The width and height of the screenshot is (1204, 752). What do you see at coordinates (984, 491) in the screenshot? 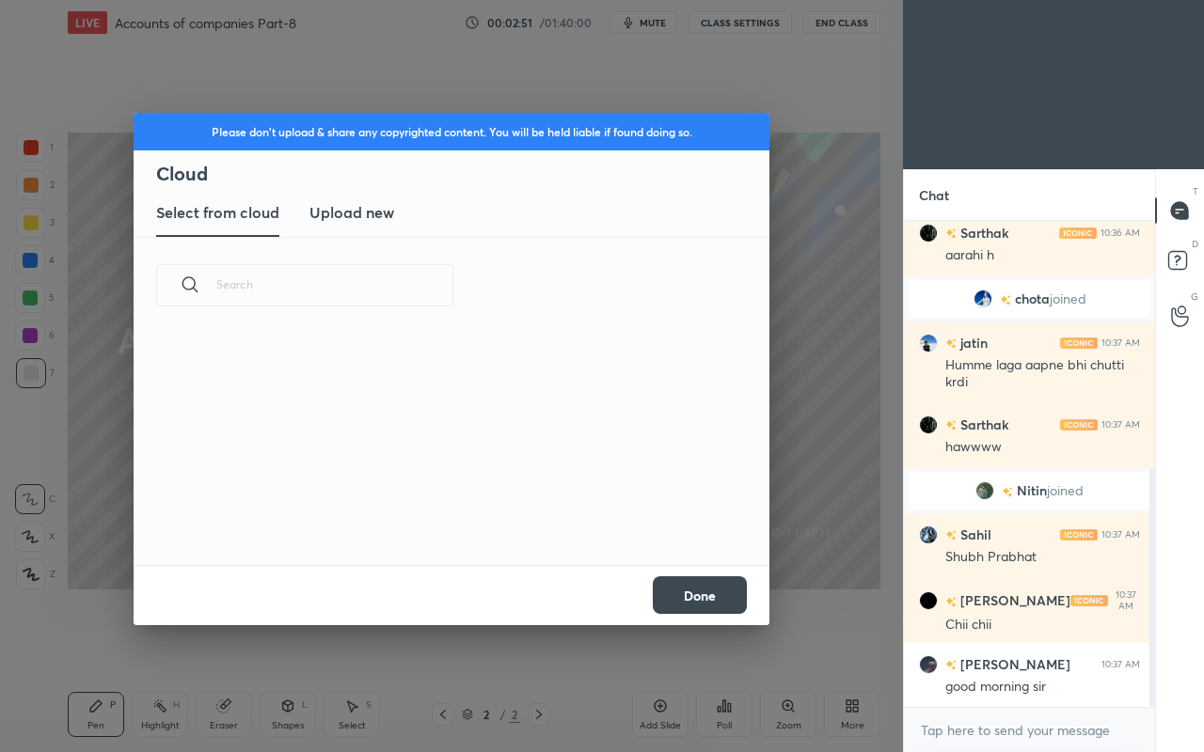
I see `img: 6988060efb1145ee93a1a60aad77d4b7.jpg` at bounding box center [984, 491].